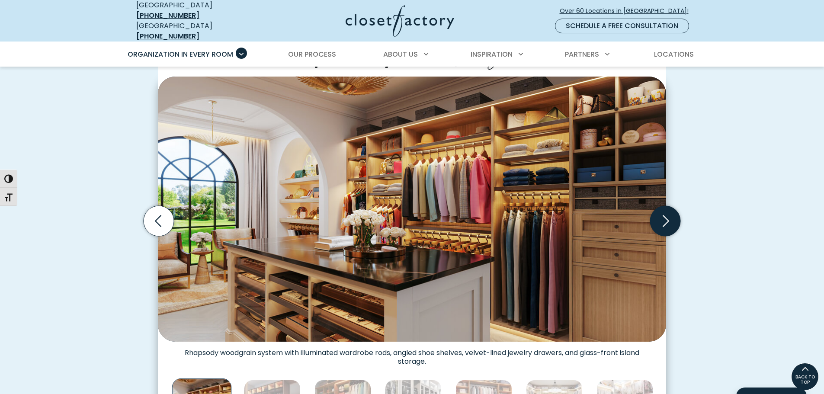 This screenshot has width=824, height=394. I want to click on span: Our Process, so click(312, 54).